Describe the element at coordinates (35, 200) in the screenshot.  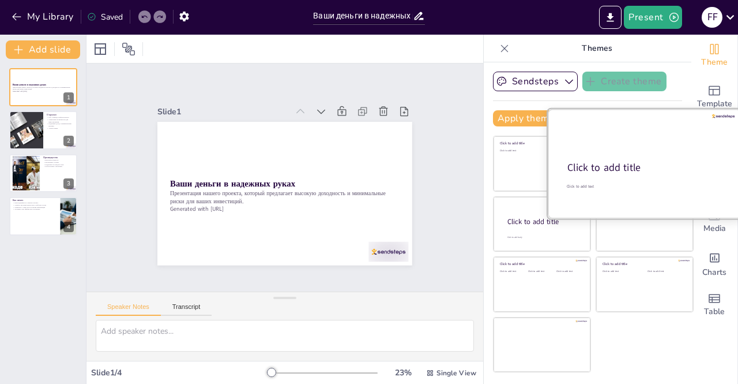
I see `p: Как начать` at that location.